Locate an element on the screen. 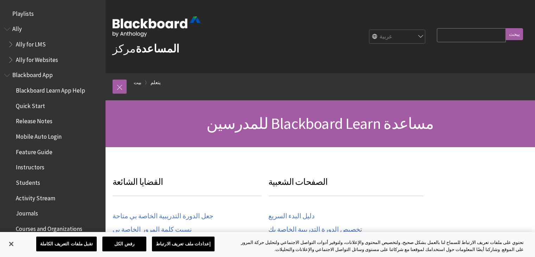 The height and width of the screenshot is (257, 535). a: بيت is located at coordinates (138, 82).